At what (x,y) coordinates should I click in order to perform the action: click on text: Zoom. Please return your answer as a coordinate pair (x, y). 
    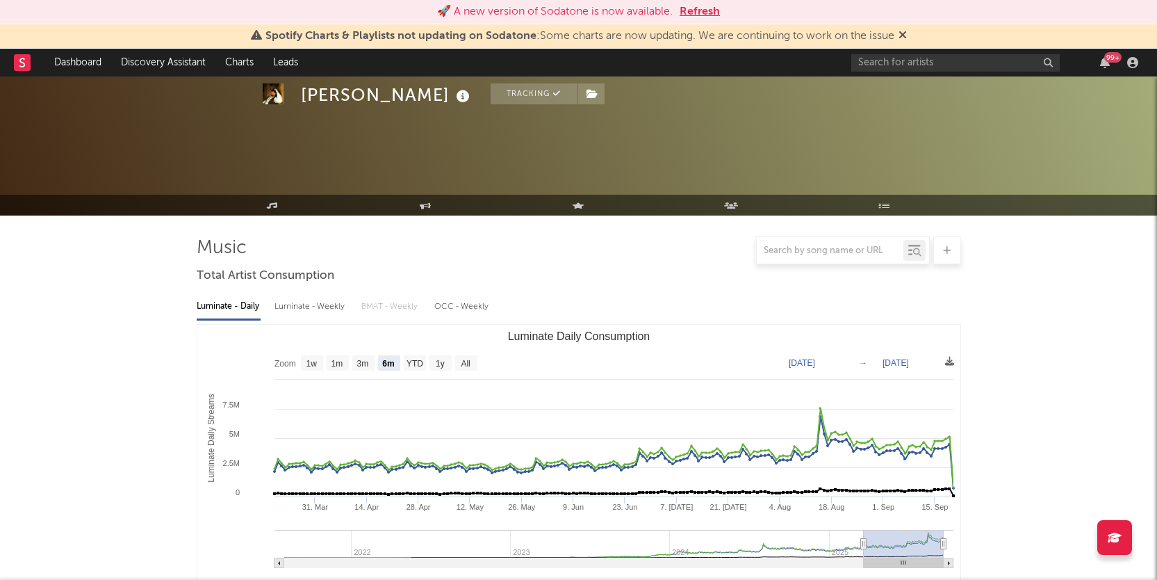
    Looking at the image, I should click on (285, 363).